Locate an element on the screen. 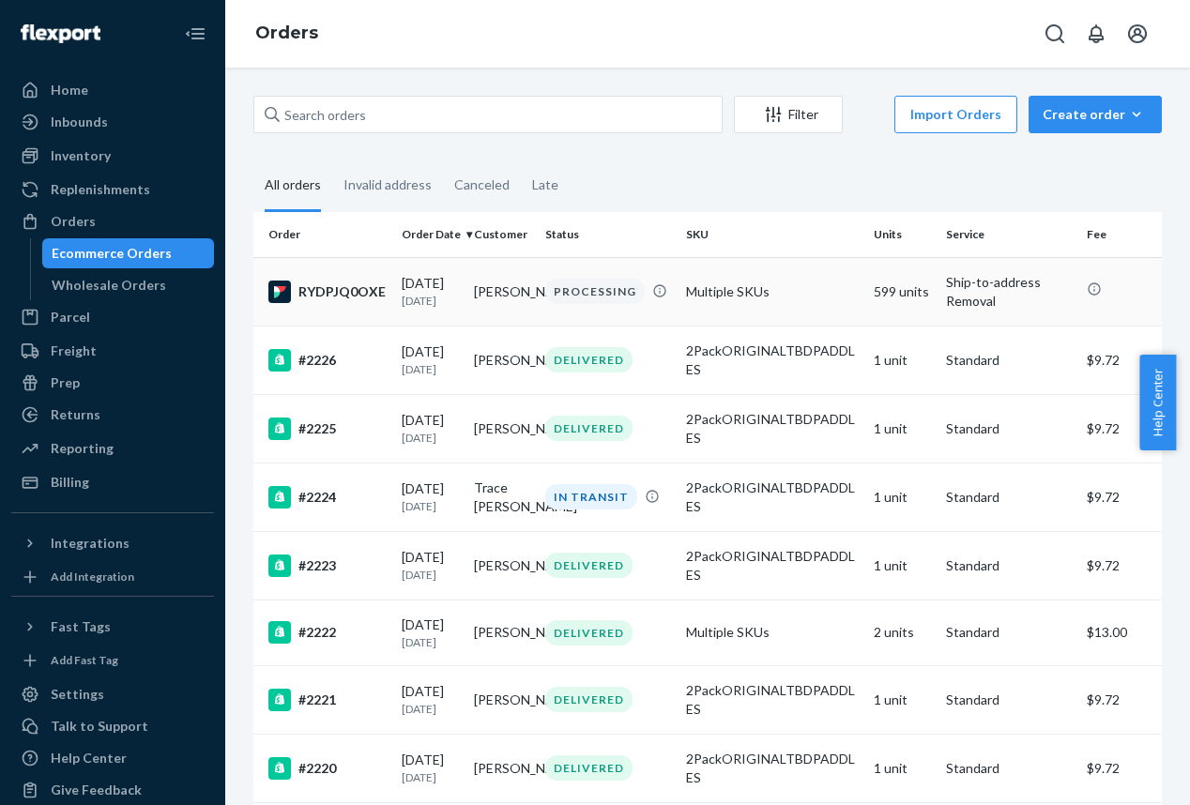 The height and width of the screenshot is (805, 1190). button: Fast Tags is located at coordinates (113, 627).